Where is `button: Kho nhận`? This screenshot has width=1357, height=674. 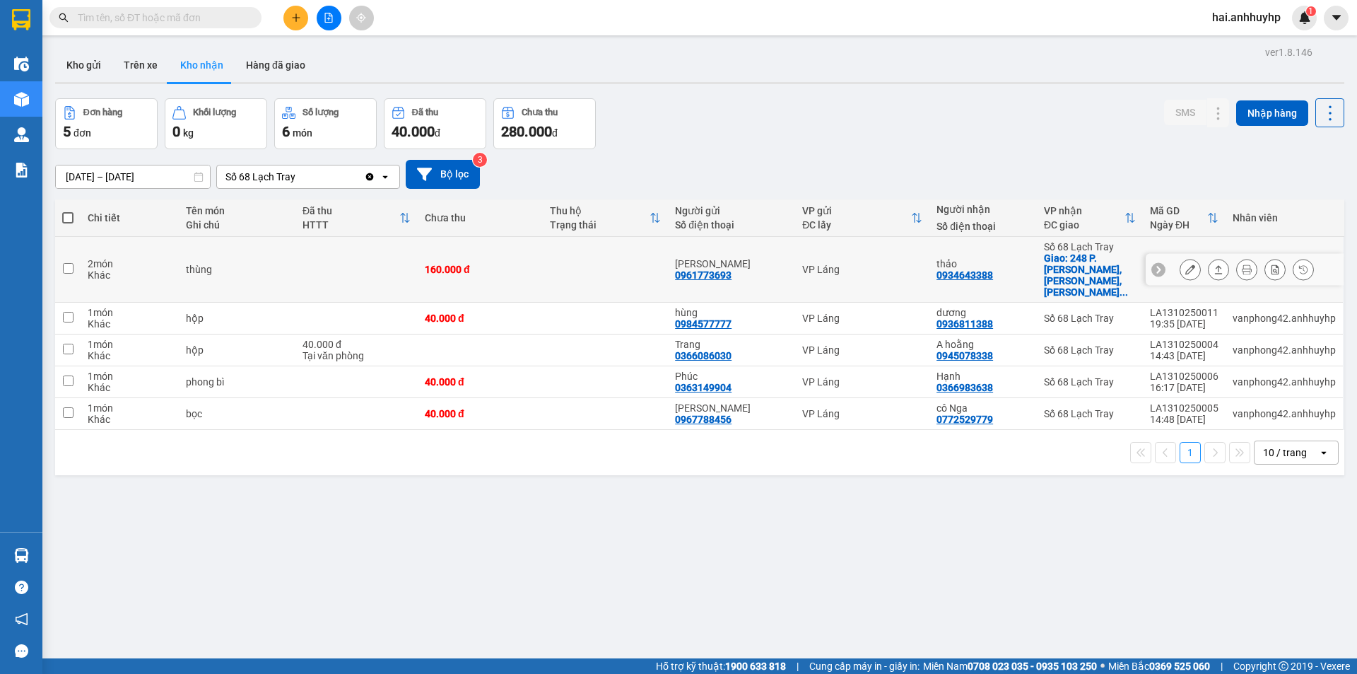 button: Kho nhận is located at coordinates (201, 65).